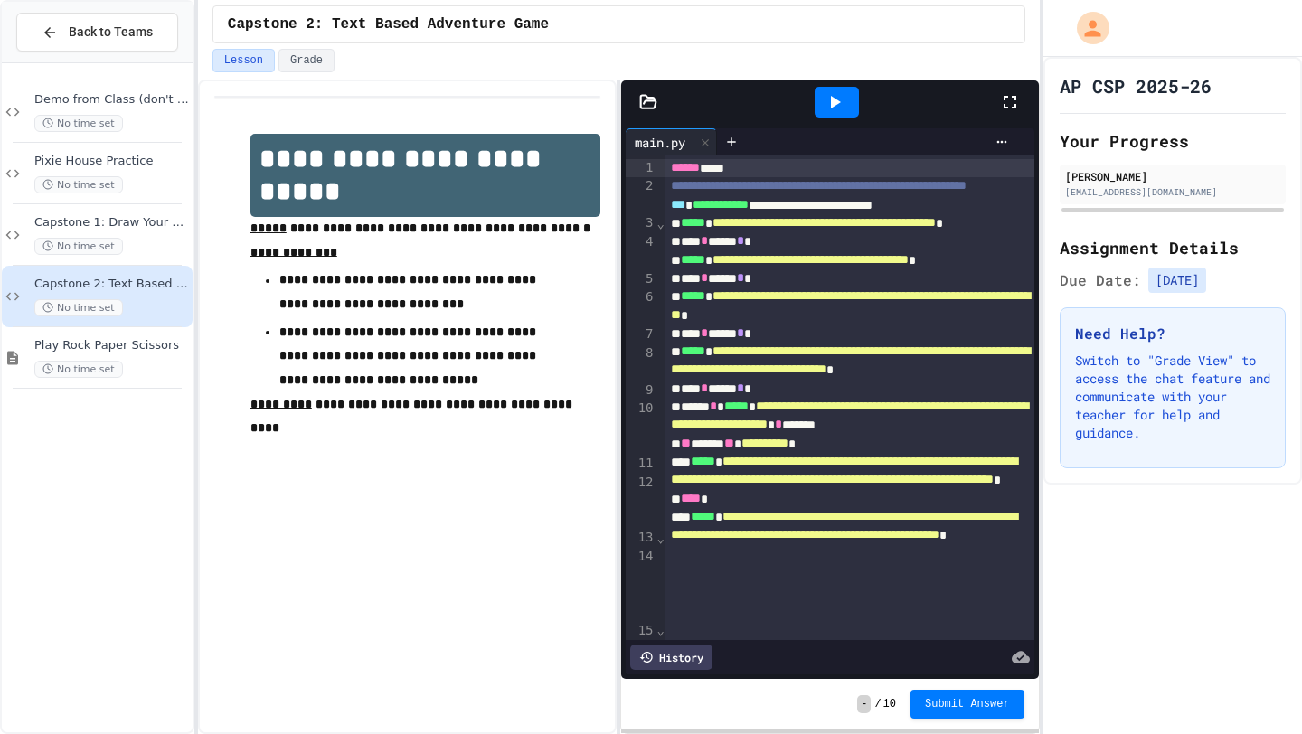 This screenshot has width=1302, height=734. I want to click on div: 4, so click(640, 251).